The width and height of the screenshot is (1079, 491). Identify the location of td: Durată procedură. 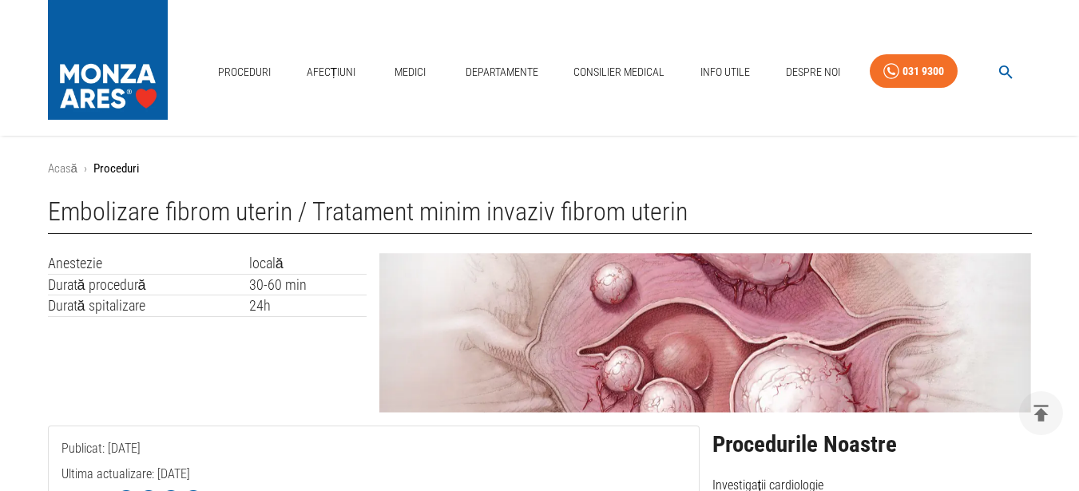
(149, 284).